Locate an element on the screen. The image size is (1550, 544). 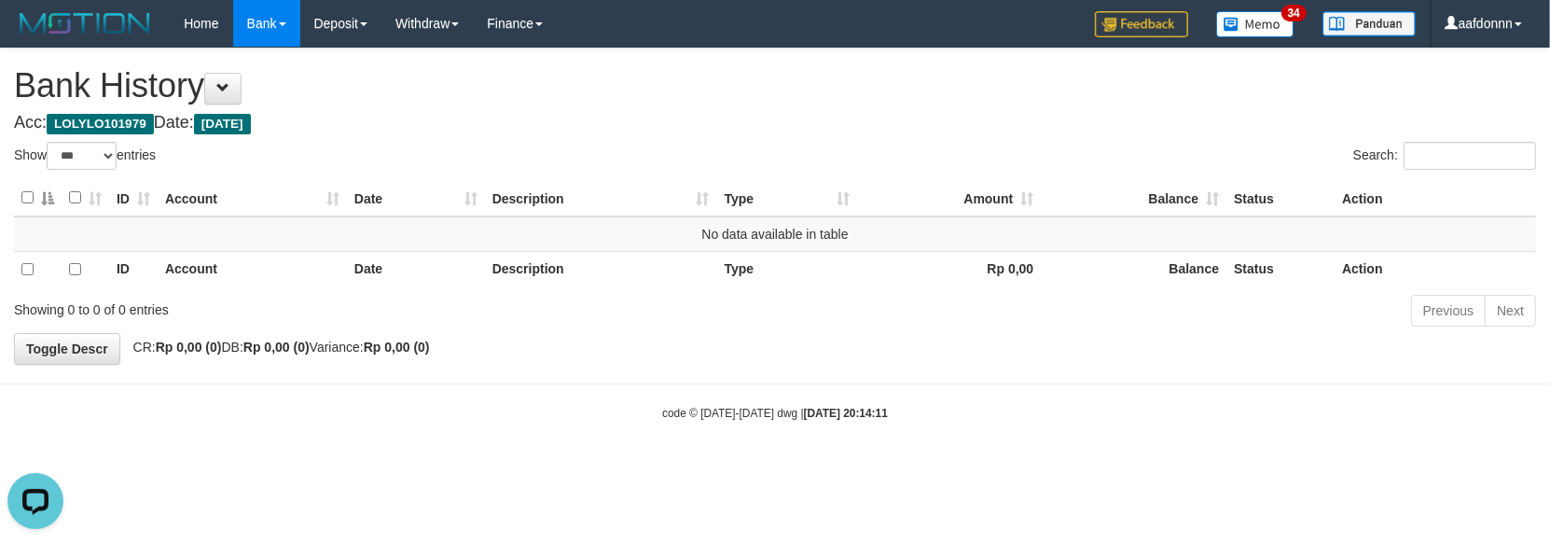
th: Type is located at coordinates (787, 269).